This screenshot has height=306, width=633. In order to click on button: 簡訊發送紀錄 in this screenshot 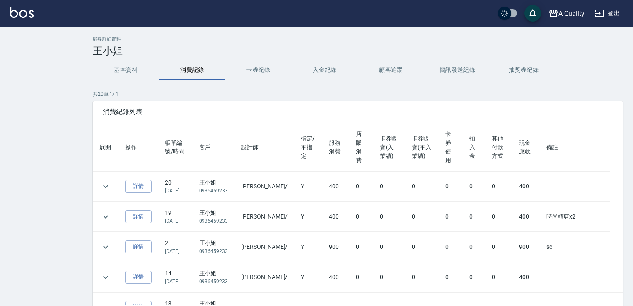, I will do `click(457, 70)`.